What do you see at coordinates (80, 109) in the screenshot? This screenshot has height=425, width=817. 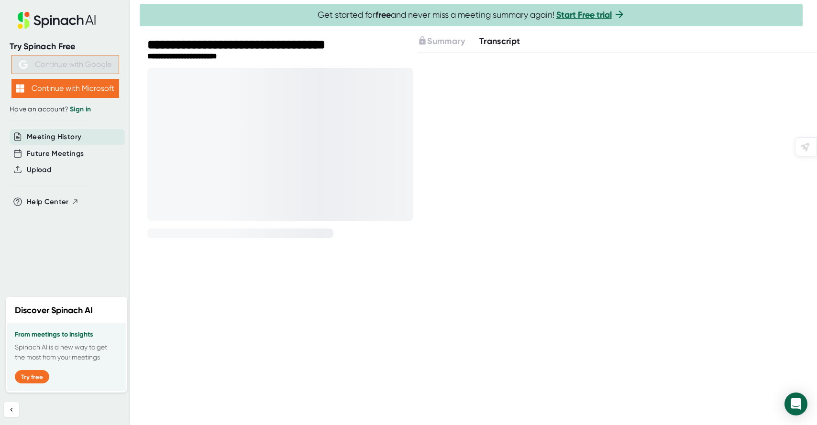 I see `a: Sign in` at bounding box center [80, 109].